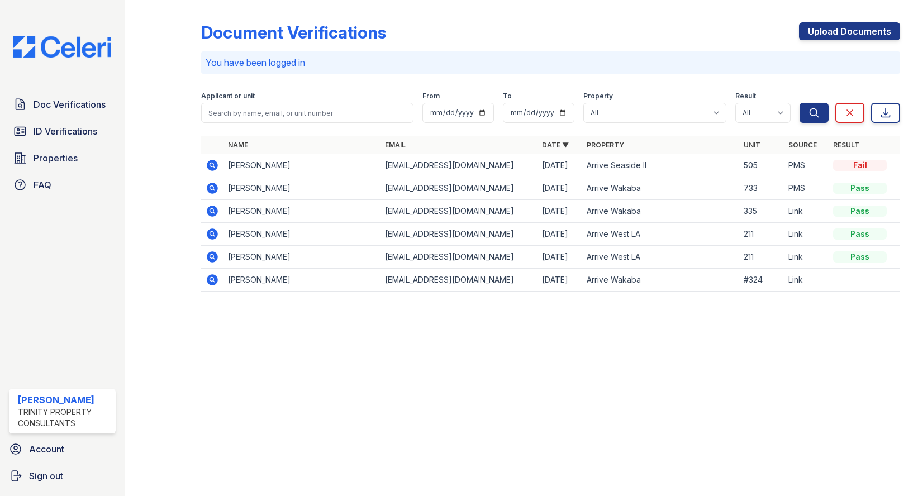 The height and width of the screenshot is (496, 918). What do you see at coordinates (62, 476) in the screenshot?
I see `button: Sign out` at bounding box center [62, 476].